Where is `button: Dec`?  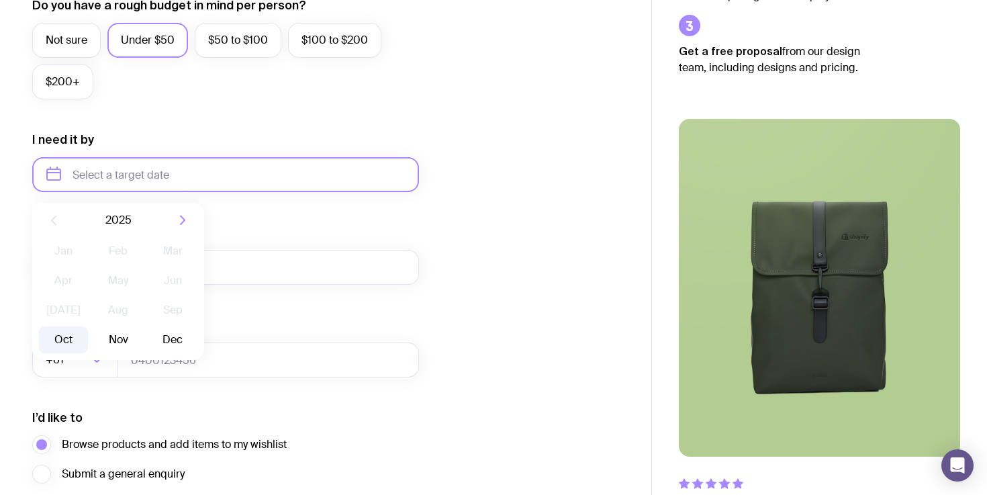 button: Dec is located at coordinates (173, 340).